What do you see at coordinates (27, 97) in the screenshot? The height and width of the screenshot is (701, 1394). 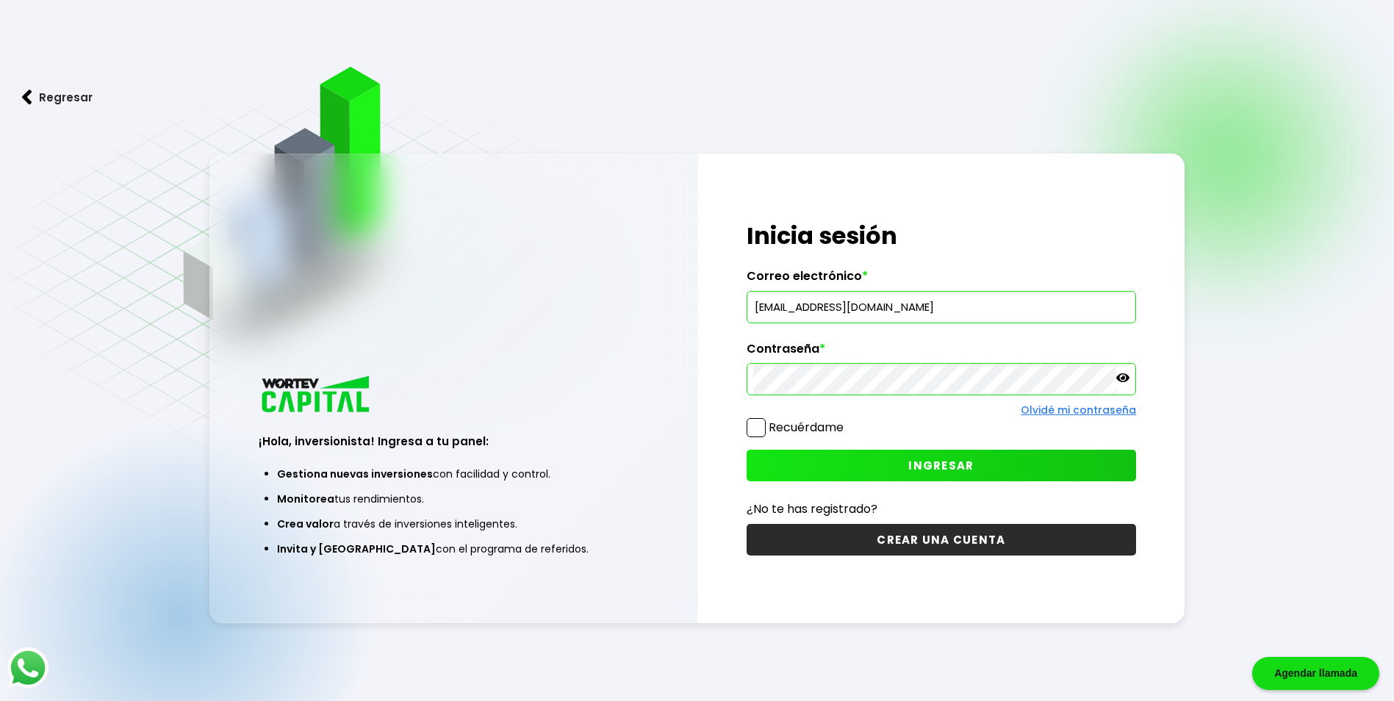 I see `img: flecha izquierda` at bounding box center [27, 97].